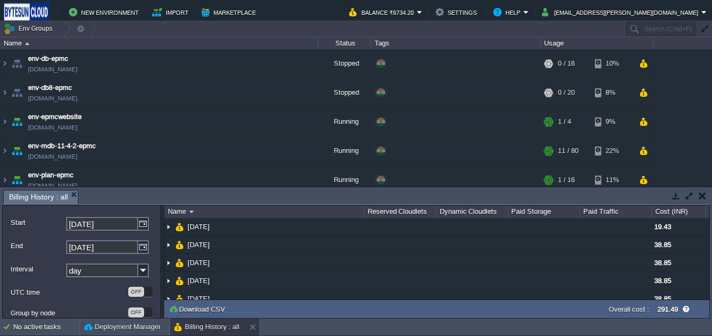 This screenshot has height=336, width=712. Describe the element at coordinates (172, 12) in the screenshot. I see `button: Import` at that location.